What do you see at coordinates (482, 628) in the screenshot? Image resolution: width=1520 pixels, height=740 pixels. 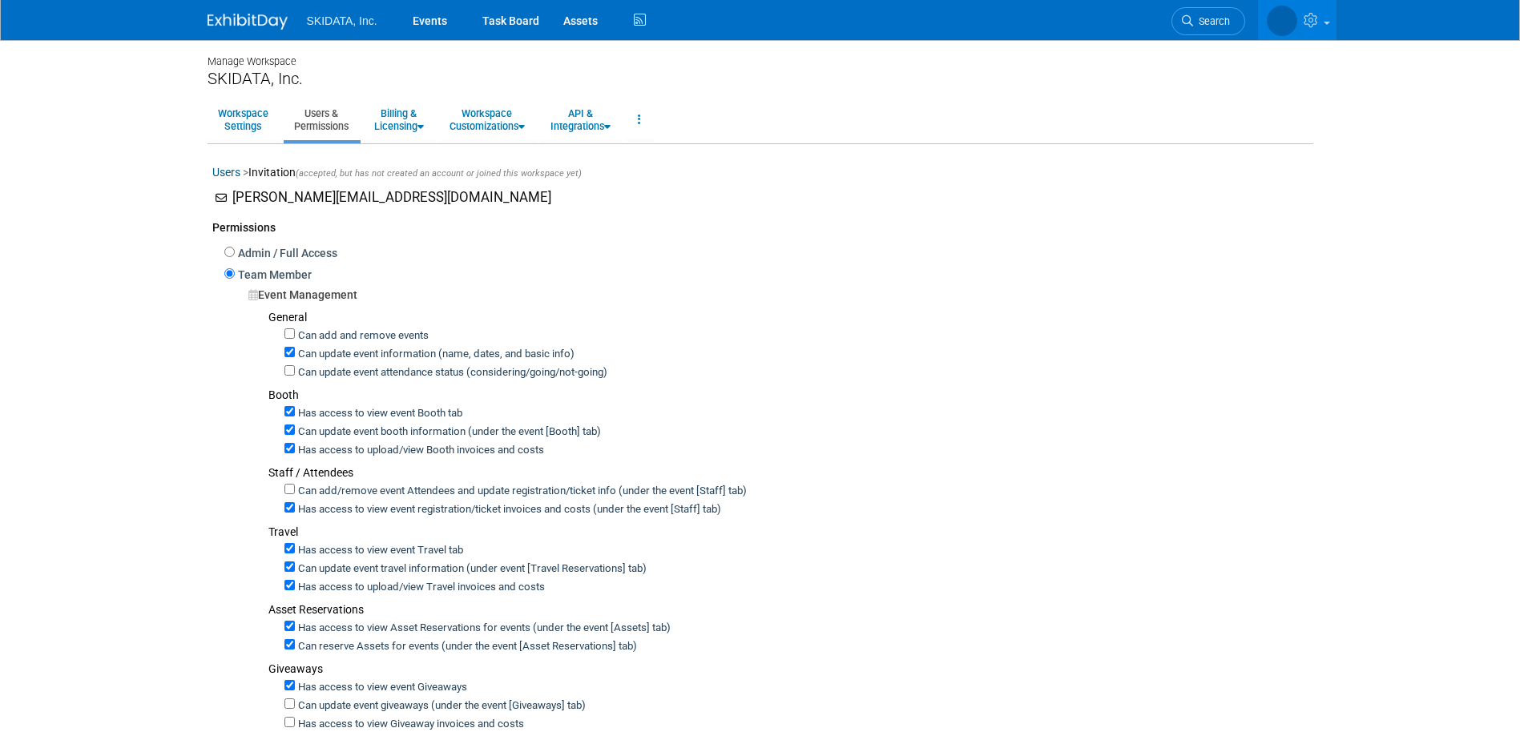 I see `label: Has access to view Asset Reservations for events (under the event [Assets] tab)` at bounding box center [482, 628].